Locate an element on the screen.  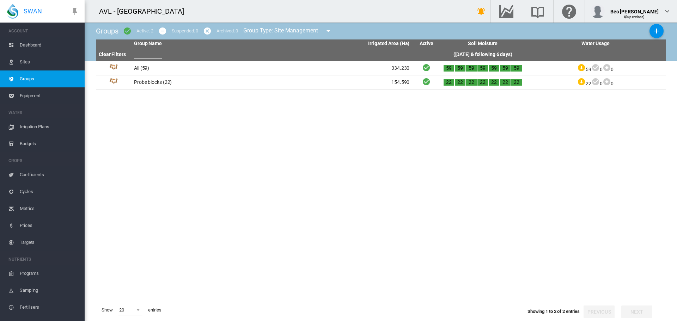
span: 334.230 is located at coordinates (400, 68).